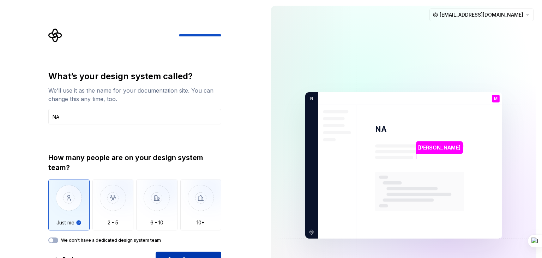 The width and height of the screenshot is (542, 258). What do you see at coordinates (111, 240) in the screenshot?
I see `label: We don't have a dedicated design system team` at bounding box center [111, 240].